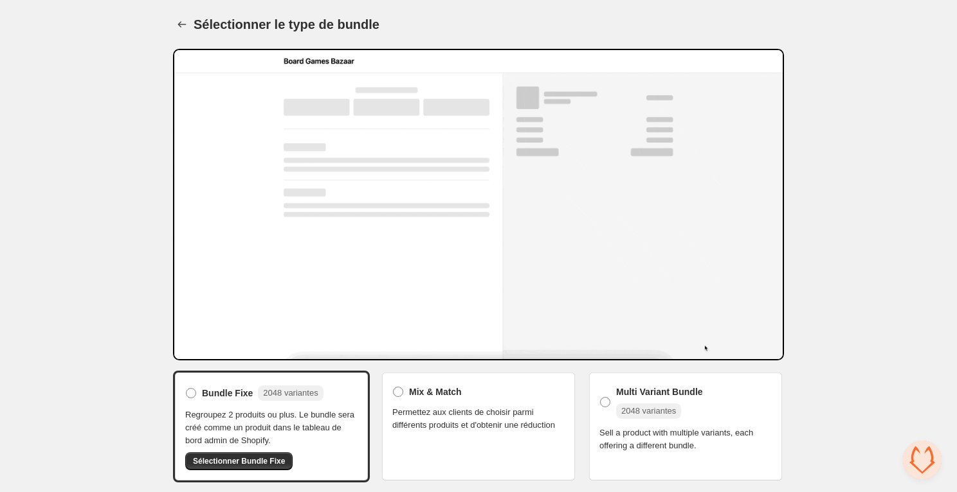  Describe the element at coordinates (685, 440) in the screenshot. I see `span: Sell a product with multiple variants, each offering a different bundle.` at that location.